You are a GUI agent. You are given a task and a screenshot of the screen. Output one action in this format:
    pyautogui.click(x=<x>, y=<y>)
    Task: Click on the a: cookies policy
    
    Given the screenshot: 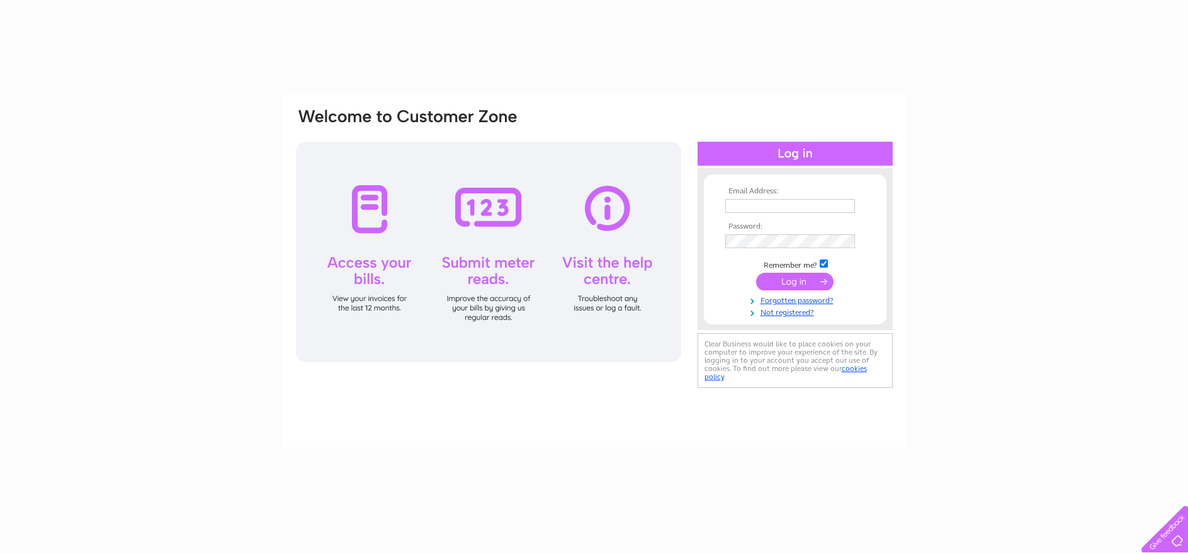 What is the action you would take?
    pyautogui.click(x=786, y=372)
    